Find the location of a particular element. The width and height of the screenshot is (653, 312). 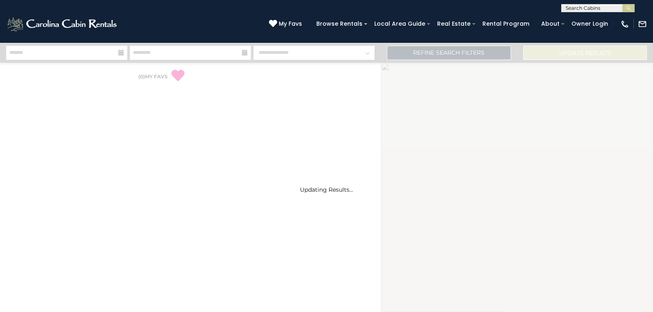

span: My Favs is located at coordinates (290, 24).